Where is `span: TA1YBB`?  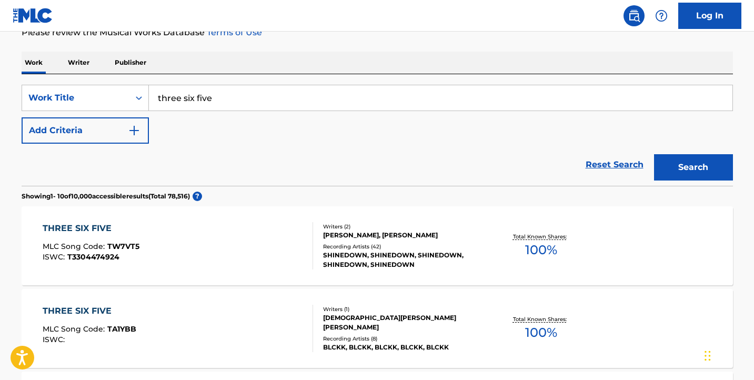
span: TA1YBB is located at coordinates (121, 329).